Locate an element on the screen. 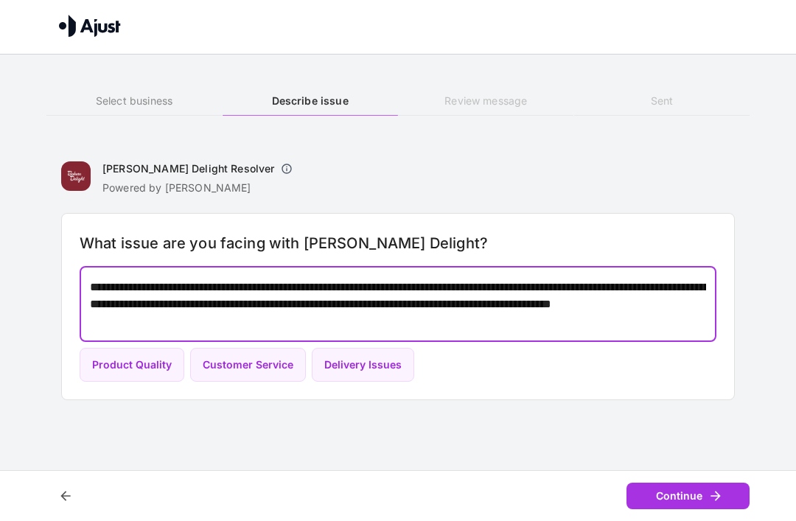 This screenshot has width=796, height=521. h6: Select business is located at coordinates (134, 101).